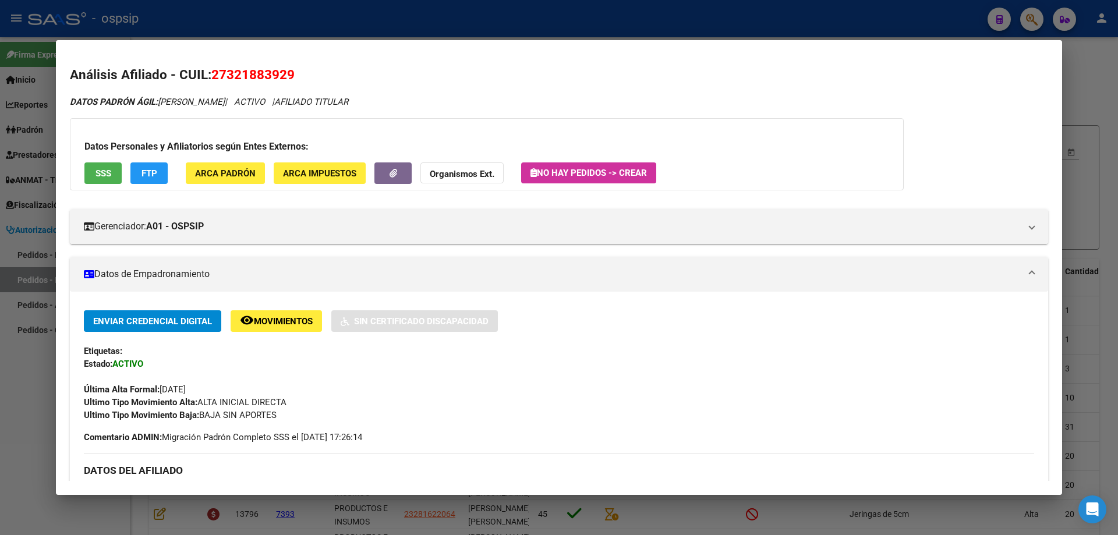 This screenshot has width=1118, height=535. What do you see at coordinates (209, 102) in the screenshot?
I see `i: | ACTIVO |` at bounding box center [209, 102].